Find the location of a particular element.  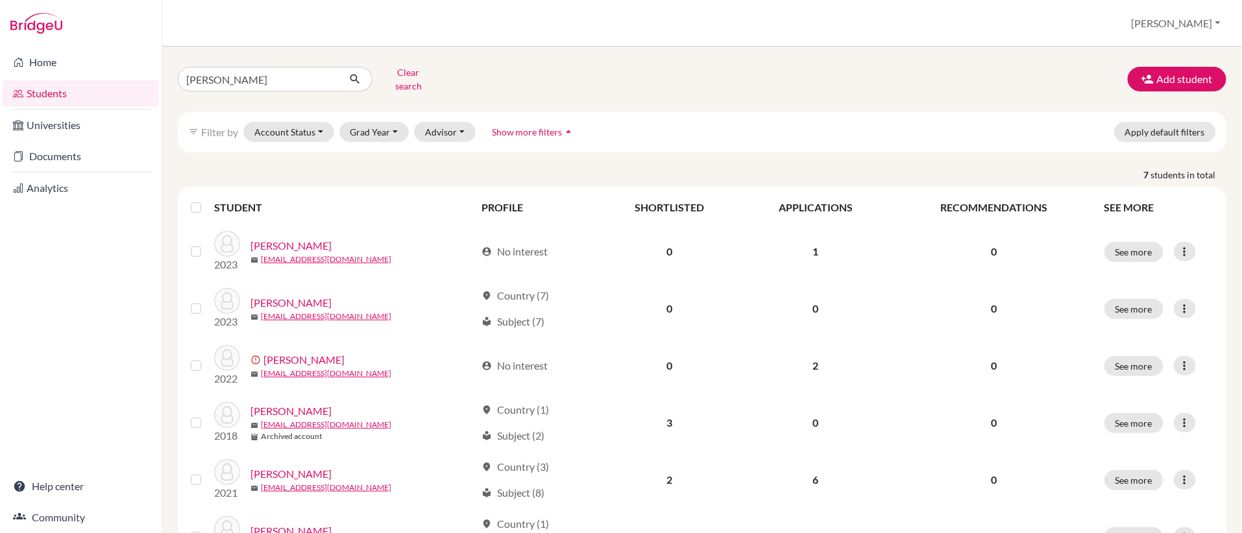

img: Moore, Noah is located at coordinates (227, 472).